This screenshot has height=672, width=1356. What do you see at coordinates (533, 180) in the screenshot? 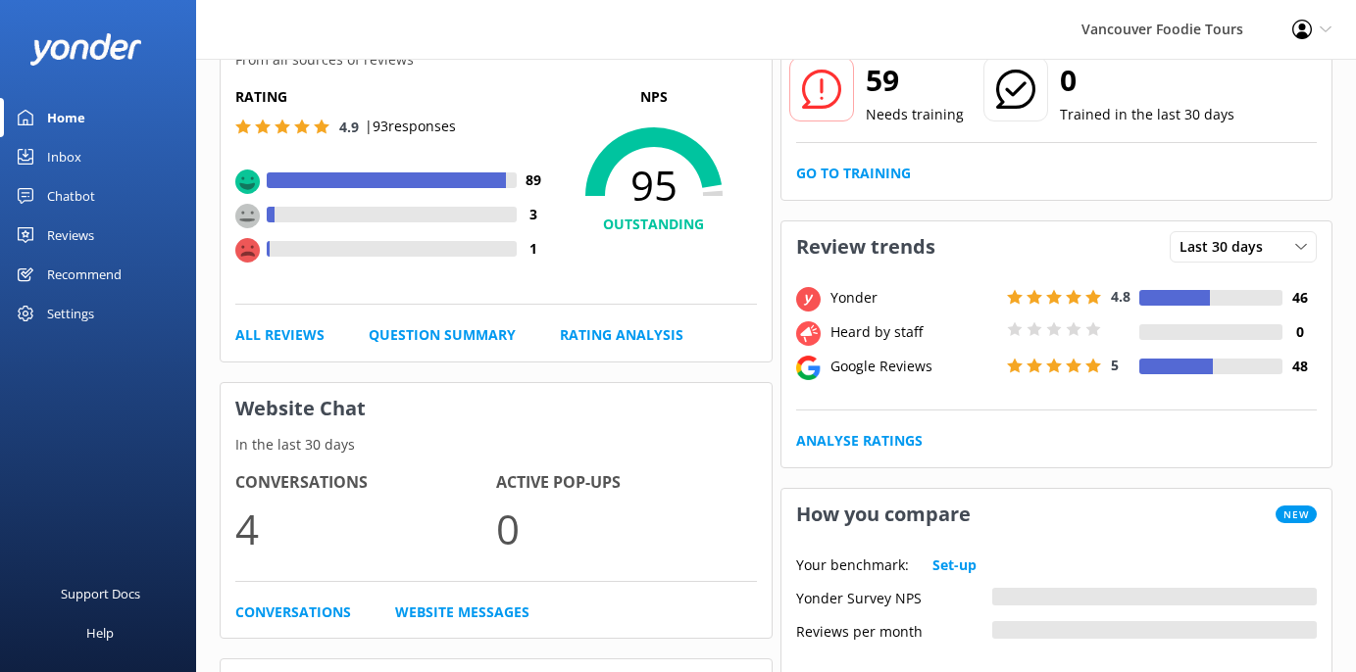
I see `h4: 89` at bounding box center [533, 180].